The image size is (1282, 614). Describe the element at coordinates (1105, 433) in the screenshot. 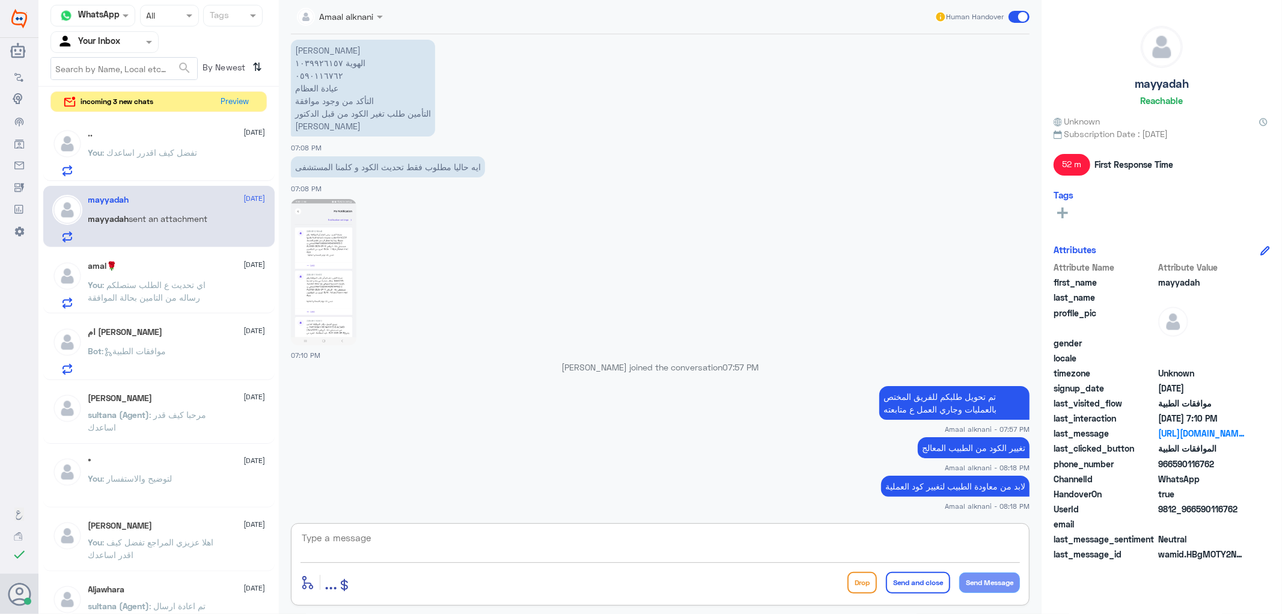

I see `span: last_message` at that location.